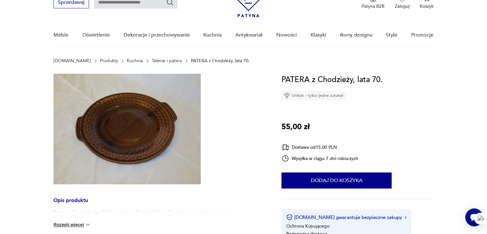 The image size is (487, 234). I want to click on img: Ikona certyfikatu, so click(290, 217).